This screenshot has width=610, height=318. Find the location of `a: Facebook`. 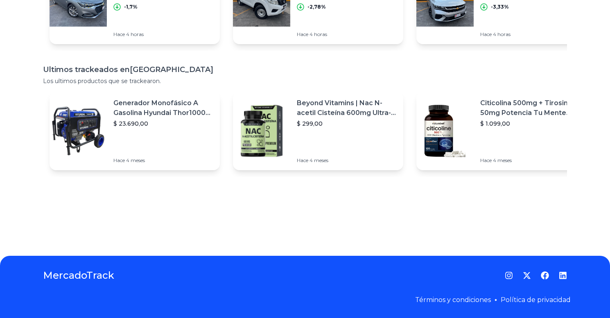

a: Facebook is located at coordinates (545, 276).